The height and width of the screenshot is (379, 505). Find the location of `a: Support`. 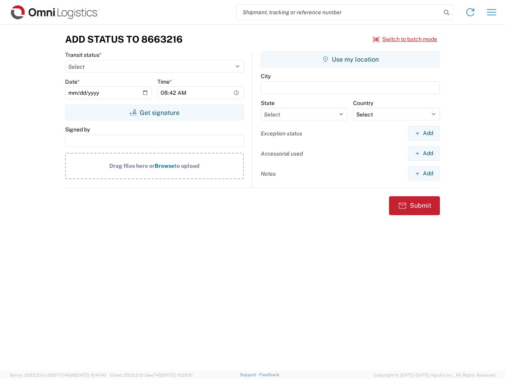

a: Support is located at coordinates (250, 375).